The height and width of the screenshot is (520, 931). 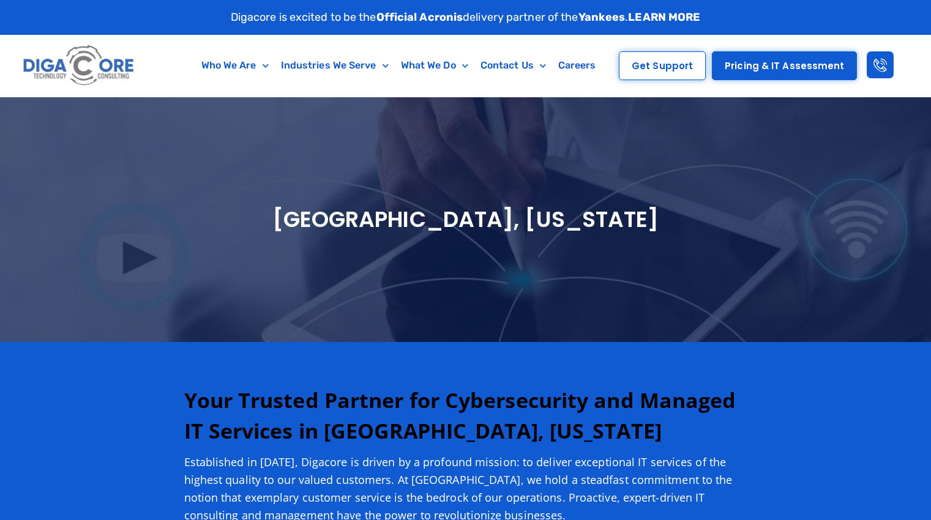 I want to click on img: Digacore logo 1, so click(x=79, y=66).